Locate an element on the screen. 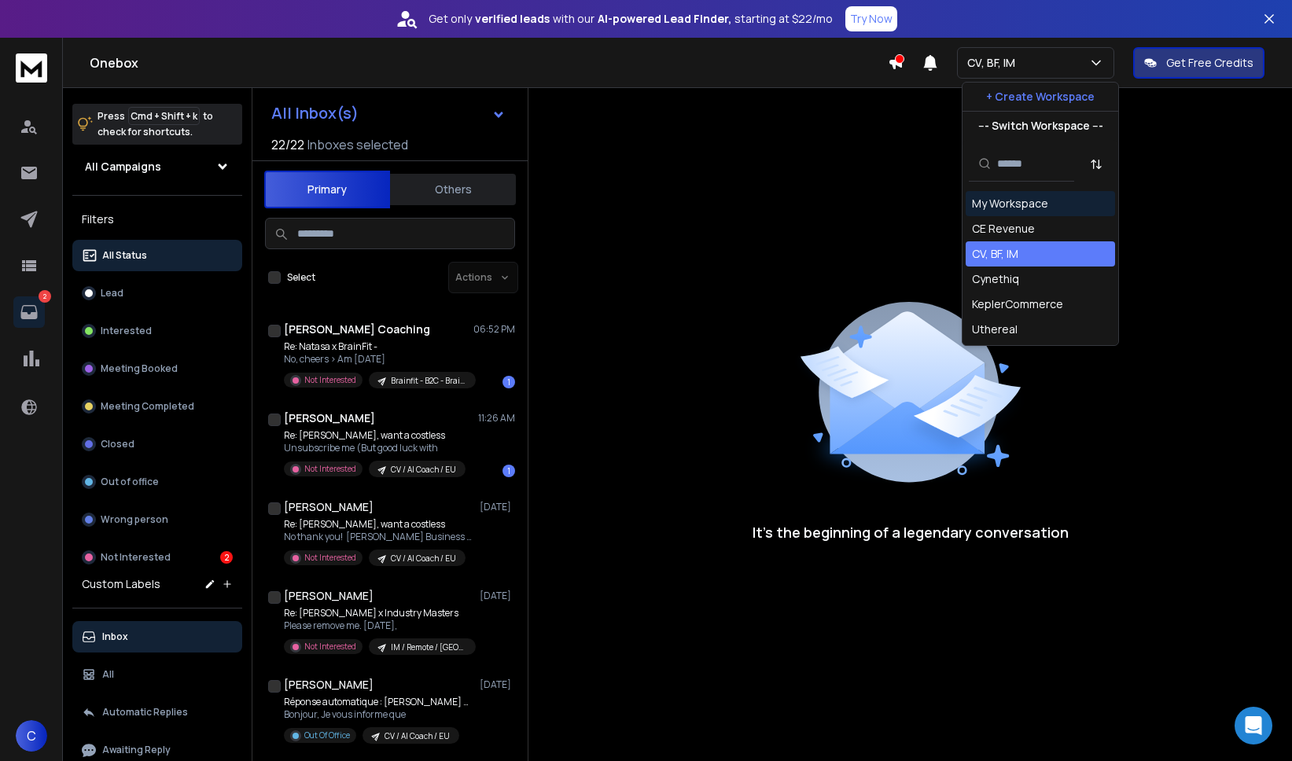 The image size is (1292, 761). button: Lead is located at coordinates (157, 293).